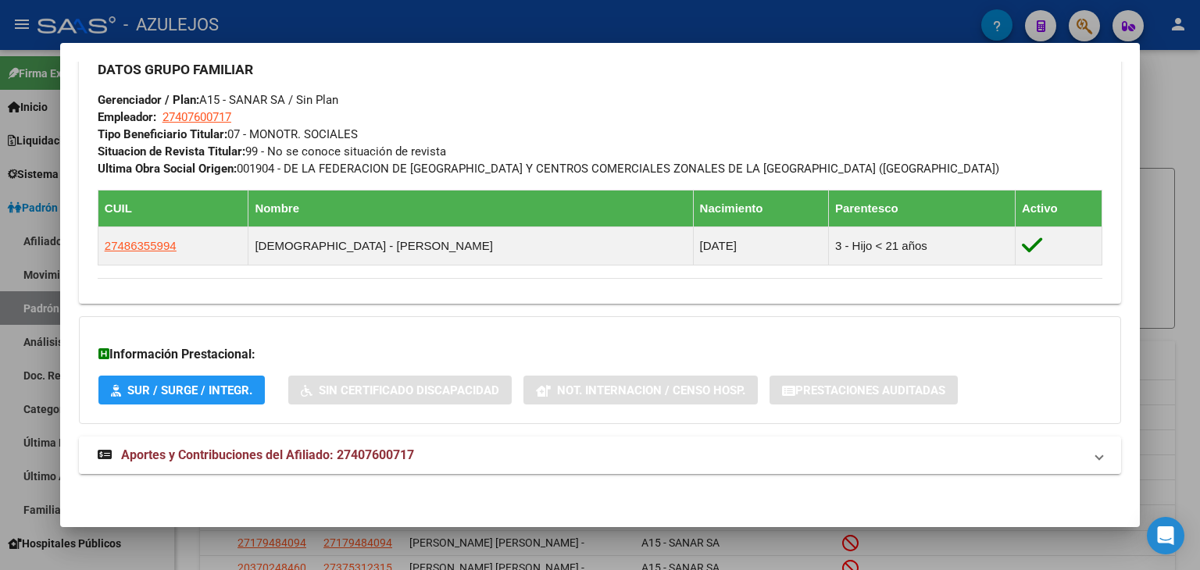  I want to click on strong: Empleador:, so click(127, 117).